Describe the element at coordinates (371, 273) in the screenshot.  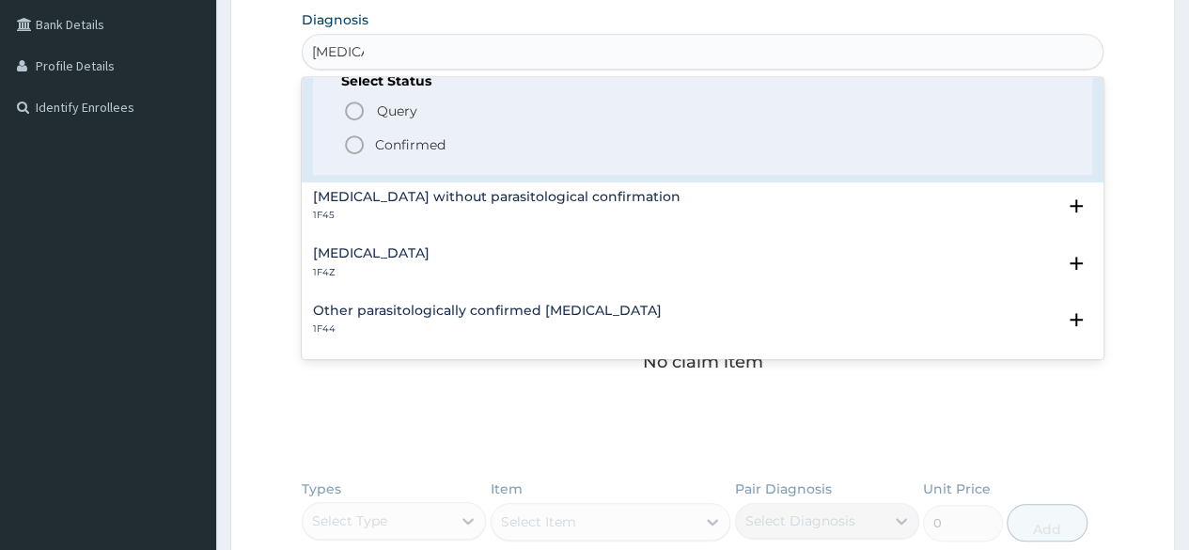
I see `p: 1F4Z` at that location.